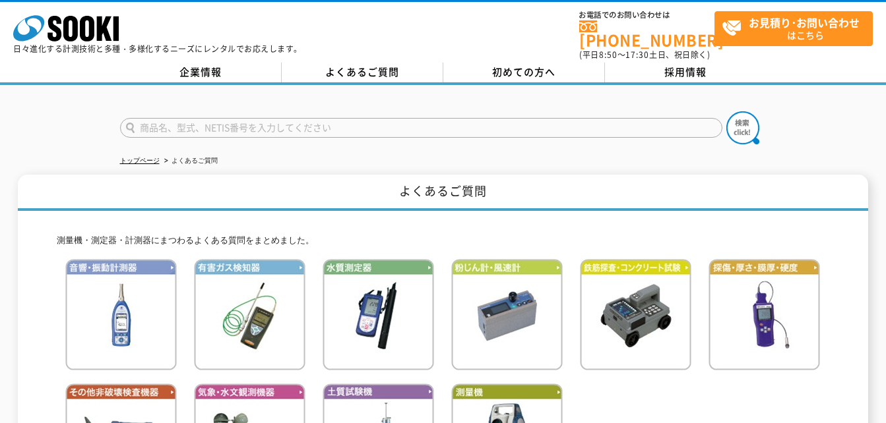  What do you see at coordinates (646, 15) in the screenshot?
I see `span: お電話でのお問い合わせは` at bounding box center [646, 15].